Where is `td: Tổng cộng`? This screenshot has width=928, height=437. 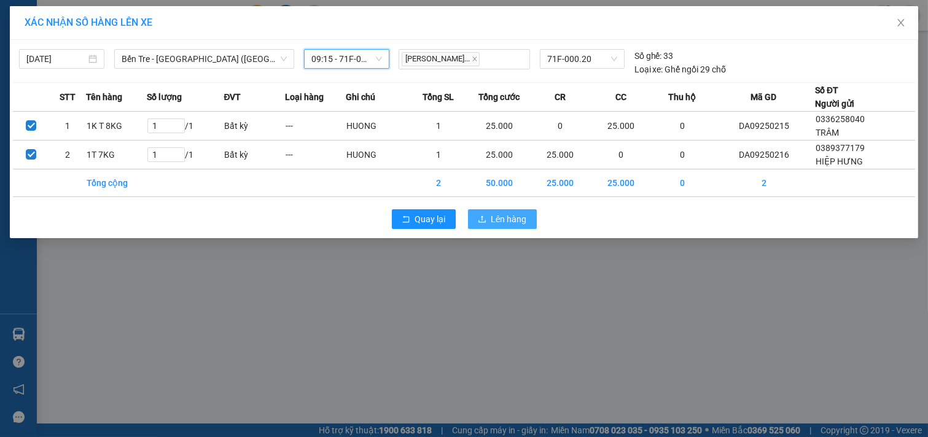 td: Tổng cộng is located at coordinates (116, 183).